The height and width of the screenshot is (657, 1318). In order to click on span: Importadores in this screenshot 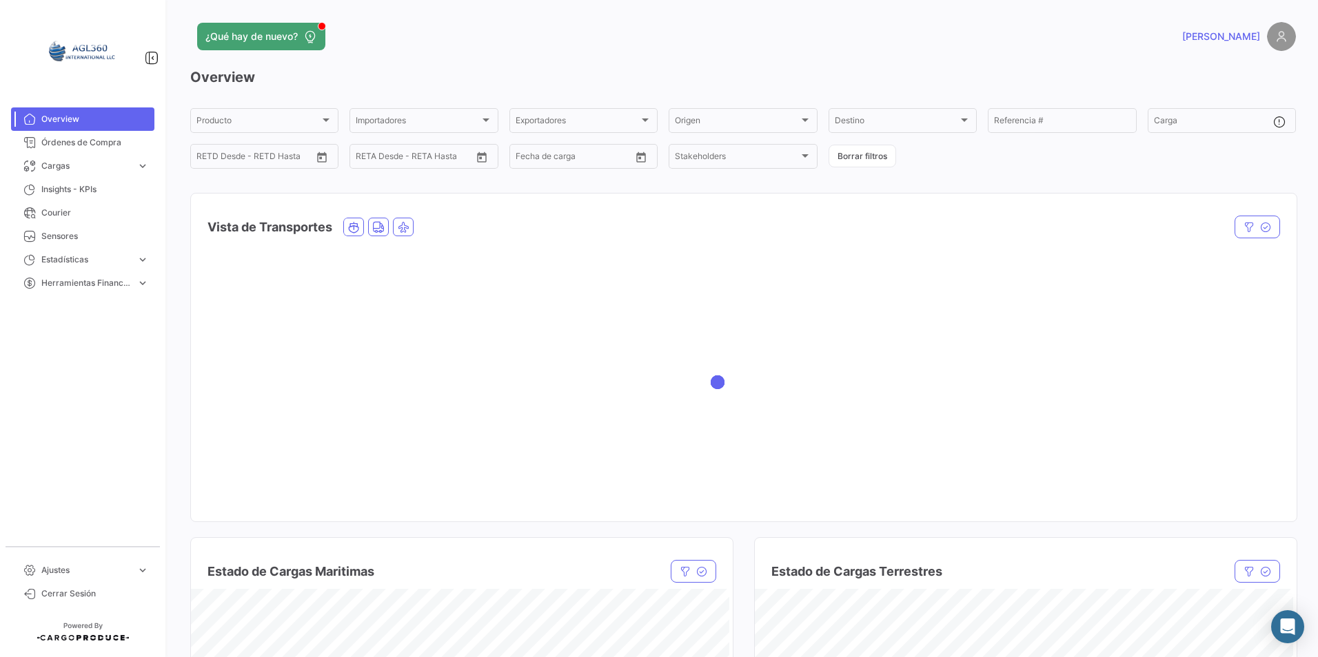, I will do `click(417, 123)`.